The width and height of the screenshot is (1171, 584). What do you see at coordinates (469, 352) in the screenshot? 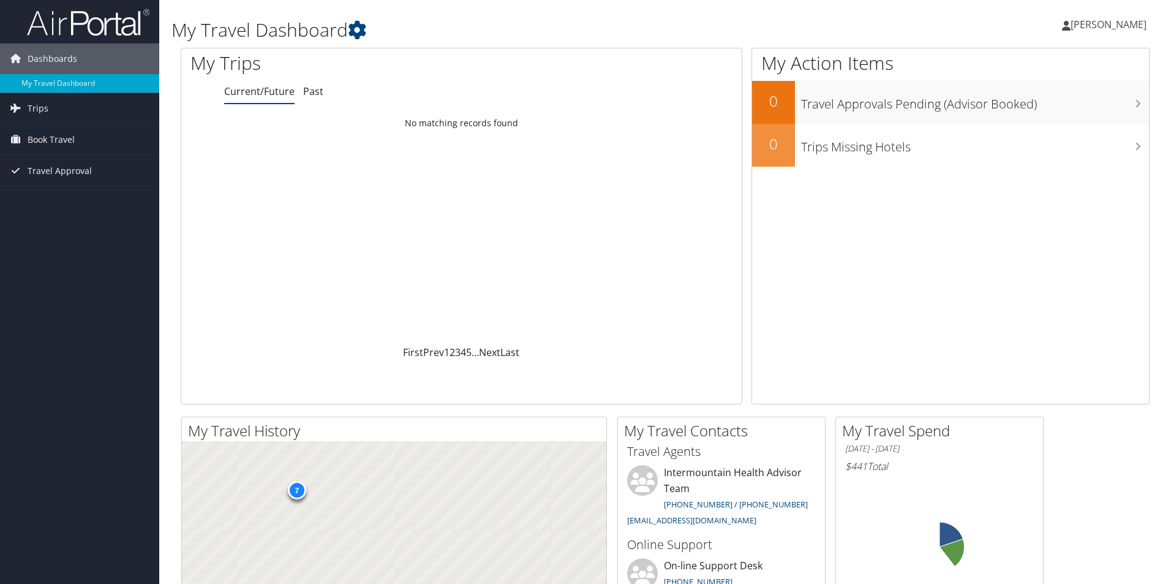
I see `a: 5` at bounding box center [469, 352].